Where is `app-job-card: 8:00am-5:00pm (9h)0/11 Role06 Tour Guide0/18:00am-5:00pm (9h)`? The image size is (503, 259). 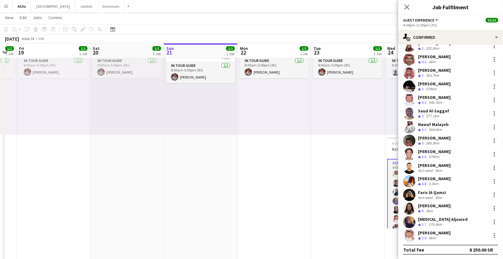 app-job-card: 8:00am-5:00pm (9h)0/11 Role06 Tour Guide0/18:00am-5:00pm (9h) is located at coordinates (421, 60).